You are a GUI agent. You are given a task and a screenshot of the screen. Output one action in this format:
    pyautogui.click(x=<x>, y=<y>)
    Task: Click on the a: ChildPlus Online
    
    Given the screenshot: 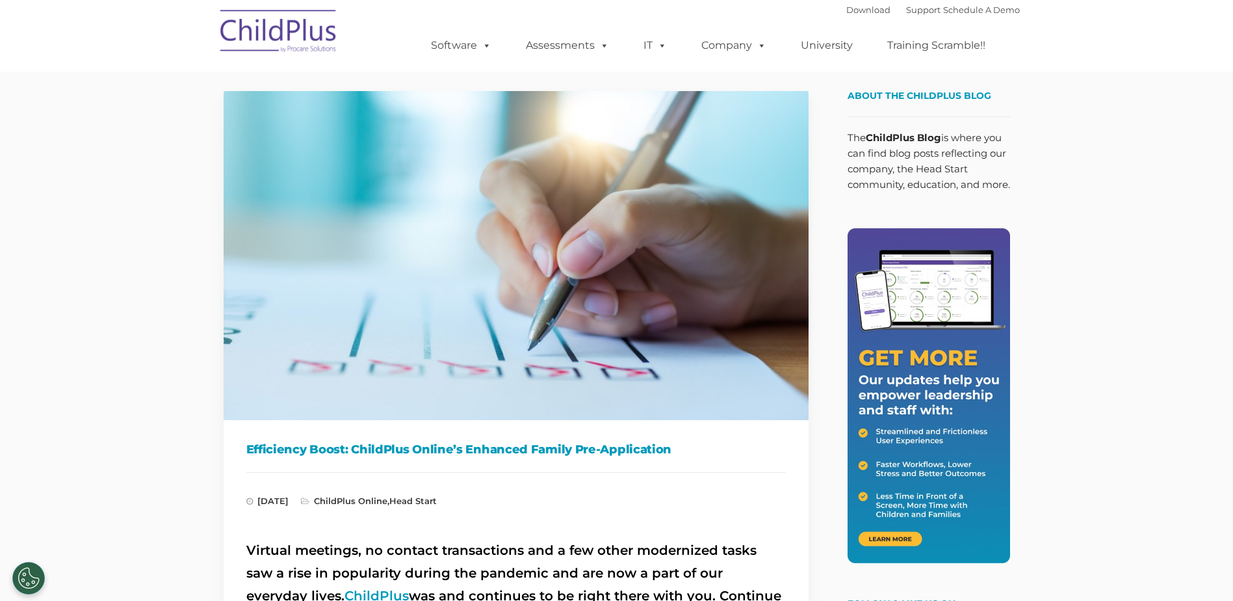 What is the action you would take?
    pyautogui.click(x=350, y=500)
    